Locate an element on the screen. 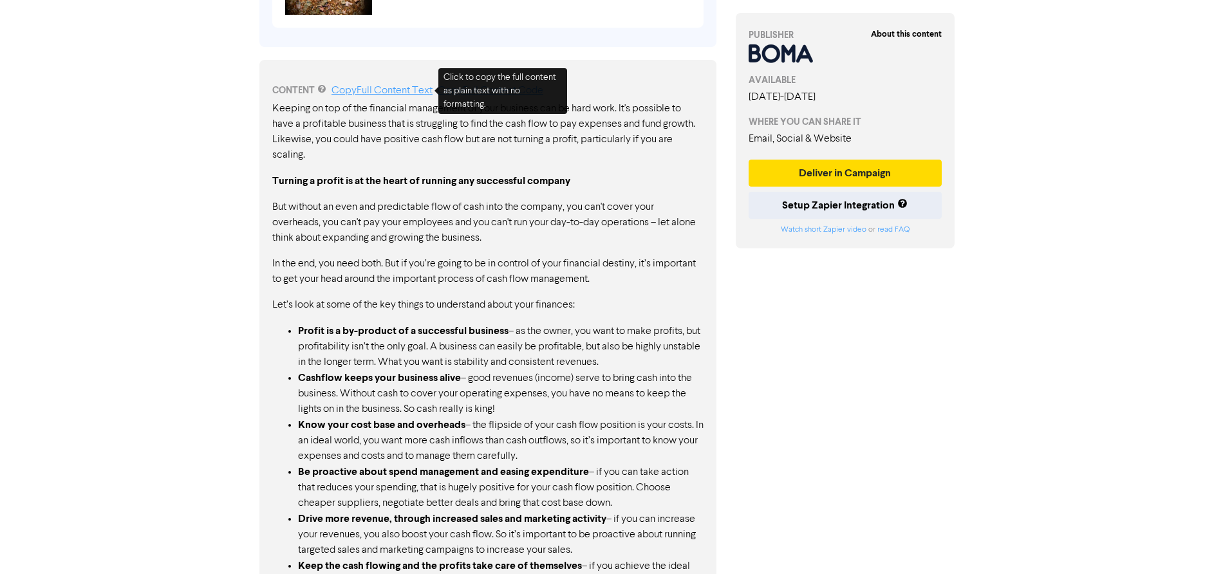 The image size is (1214, 574). strong: Profit is a by-product of a successful business is located at coordinates (403, 331).